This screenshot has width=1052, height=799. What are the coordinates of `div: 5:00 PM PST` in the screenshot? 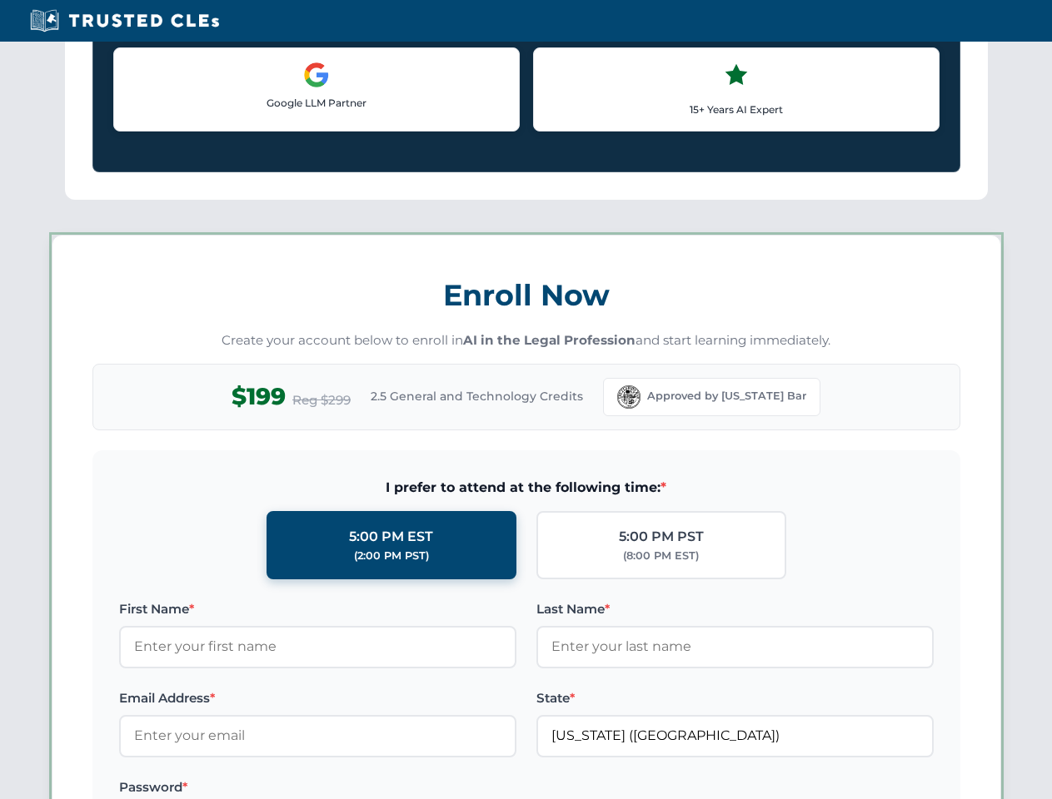 It's located at (661, 537).